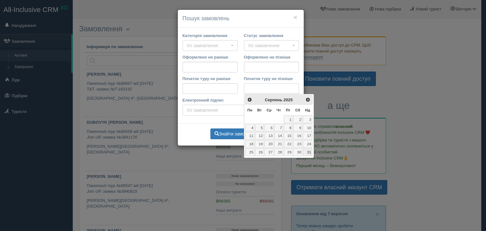 This screenshot has width=486, height=231. I want to click on a: 14, so click(279, 136).